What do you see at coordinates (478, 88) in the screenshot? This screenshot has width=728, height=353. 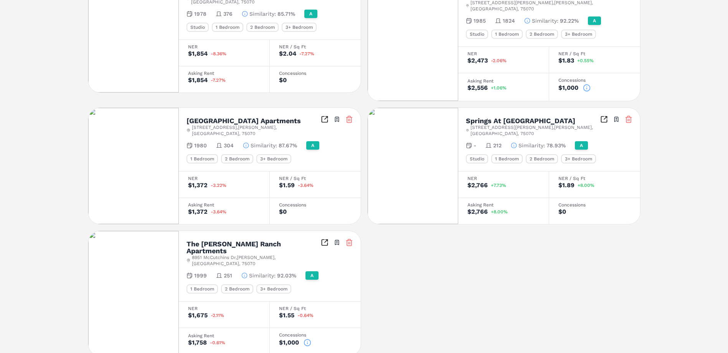 I see `div: $2,556` at bounding box center [478, 88].